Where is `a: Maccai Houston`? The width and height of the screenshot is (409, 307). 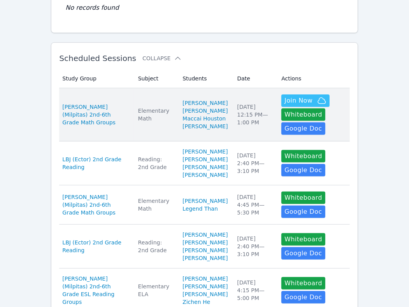
a: Maccai Houston is located at coordinates (204, 119).